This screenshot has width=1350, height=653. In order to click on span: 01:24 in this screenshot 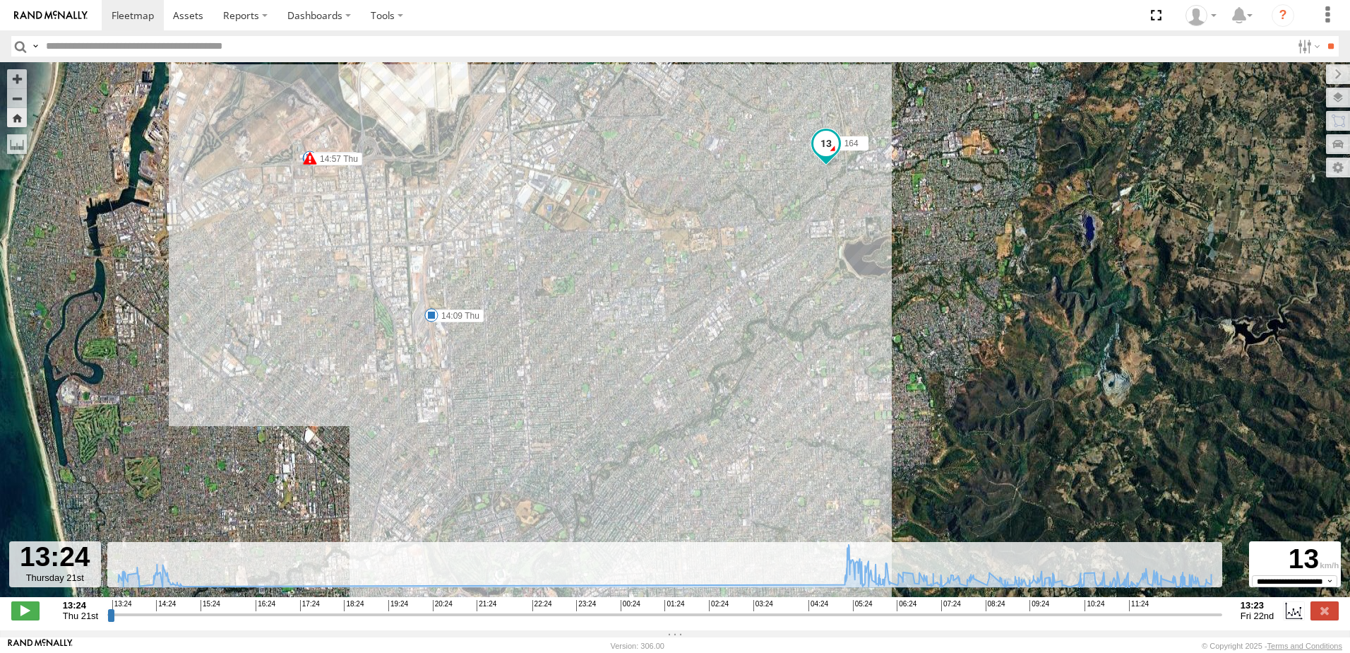, I will do `click(675, 605)`.